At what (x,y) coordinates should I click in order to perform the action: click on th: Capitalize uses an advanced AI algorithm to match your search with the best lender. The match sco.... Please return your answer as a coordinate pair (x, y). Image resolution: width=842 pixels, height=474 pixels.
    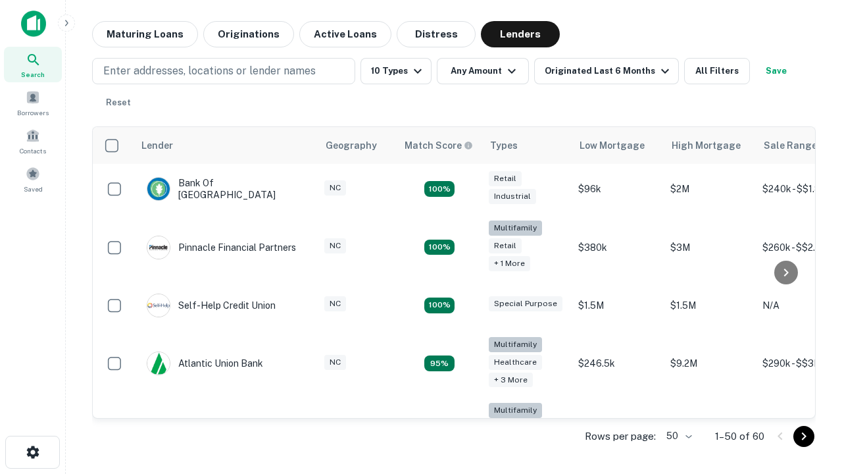
    Looking at the image, I should click on (440, 145).